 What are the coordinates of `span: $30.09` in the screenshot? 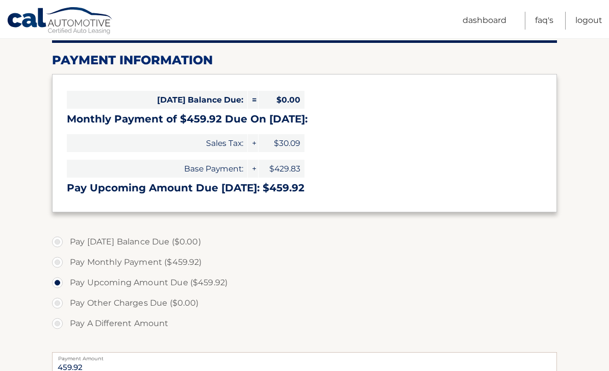 It's located at (282, 143).